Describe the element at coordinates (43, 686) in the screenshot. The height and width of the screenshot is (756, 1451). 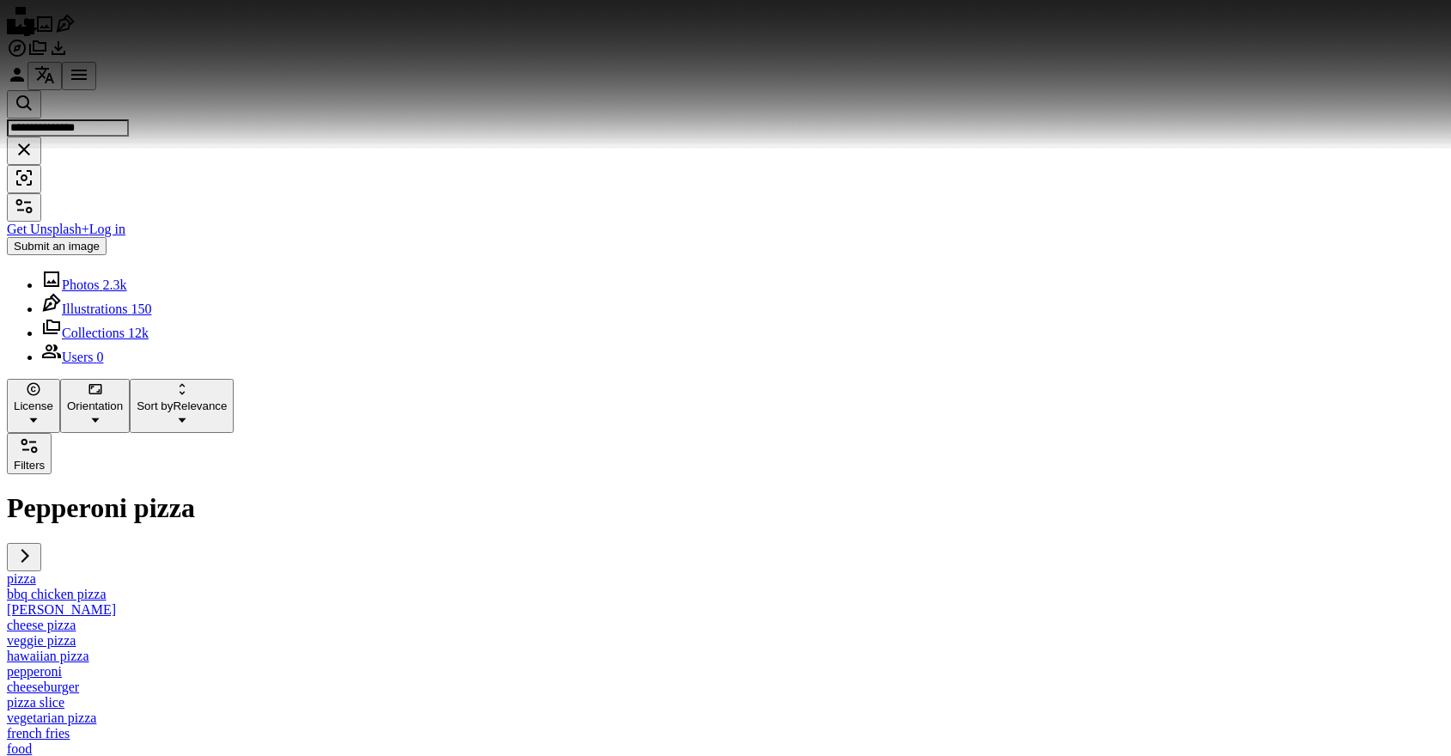
I see `a: cheeseburger` at that location.